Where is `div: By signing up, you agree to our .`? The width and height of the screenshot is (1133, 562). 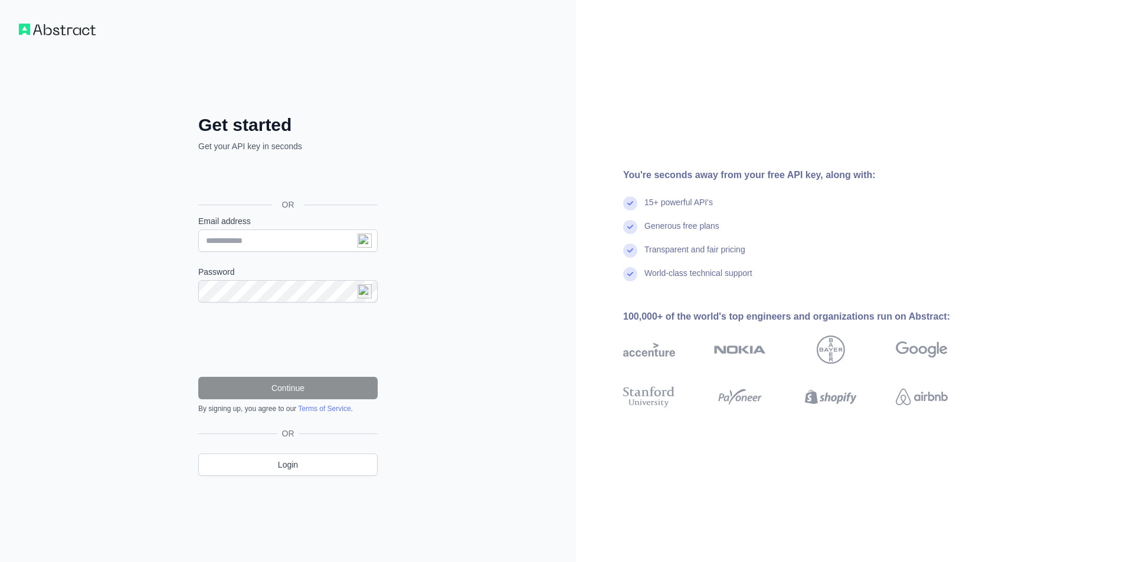
div: By signing up, you agree to our . is located at coordinates (288, 409).